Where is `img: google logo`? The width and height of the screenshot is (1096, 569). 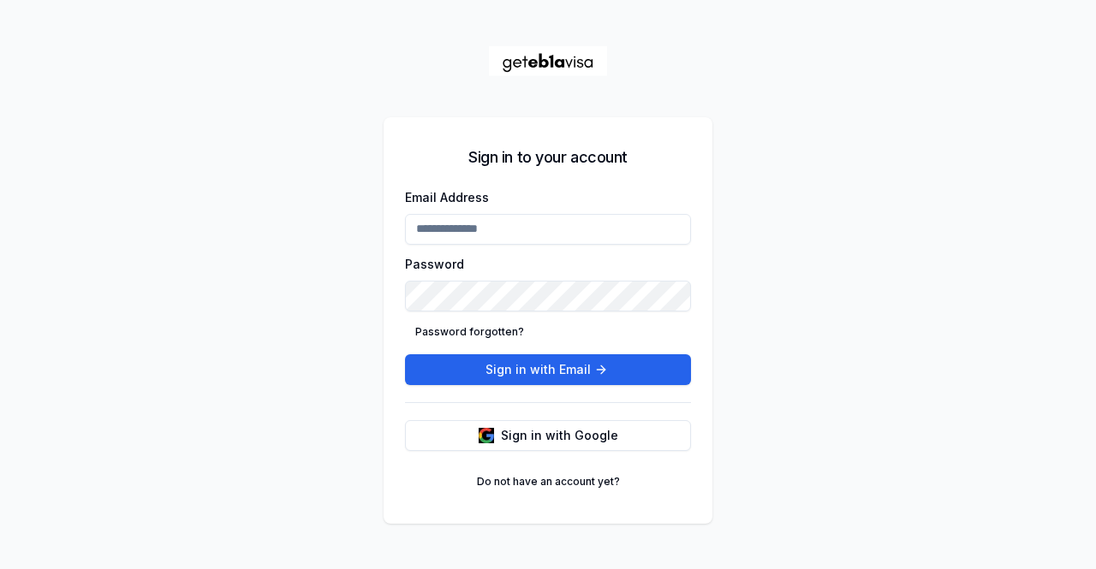 img: google logo is located at coordinates (486, 436).